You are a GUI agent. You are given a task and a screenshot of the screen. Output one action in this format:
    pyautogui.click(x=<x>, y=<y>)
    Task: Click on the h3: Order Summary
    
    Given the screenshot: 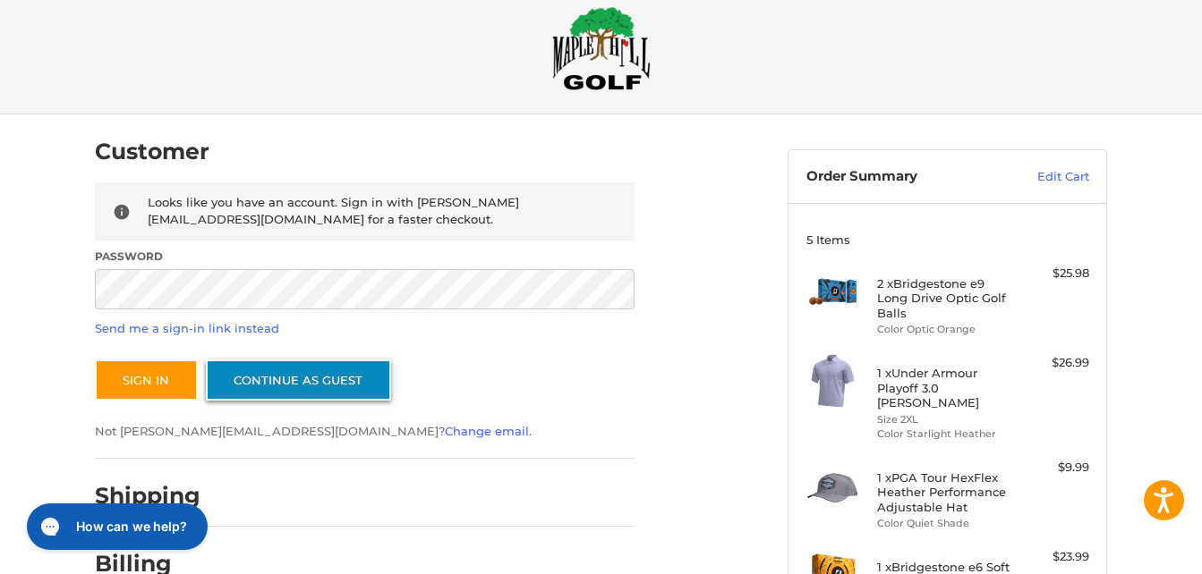 What is the action you would take?
    pyautogui.click(x=902, y=177)
    